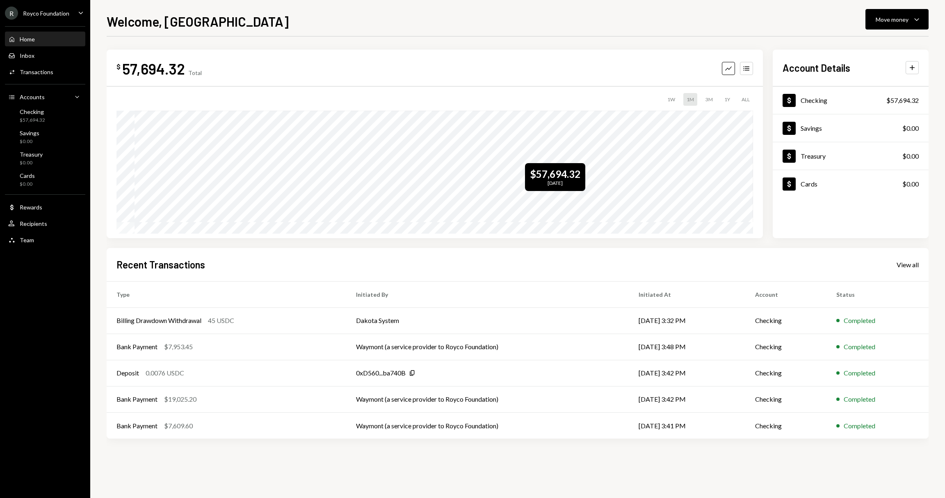 The height and width of the screenshot is (498, 945). Describe the element at coordinates (45, 240) in the screenshot. I see `a: Team` at that location.